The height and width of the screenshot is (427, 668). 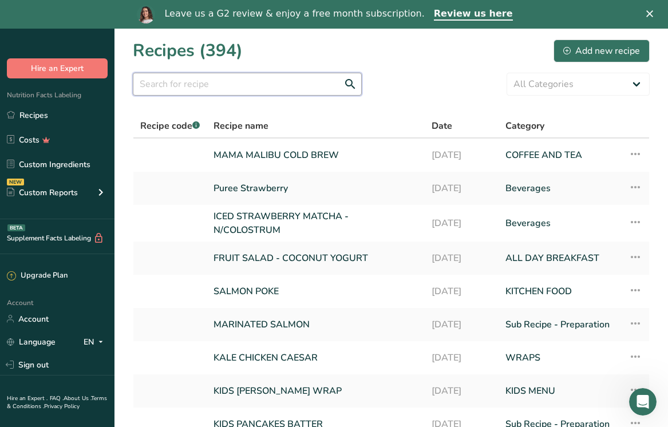 I want to click on a: KIDS MENU, so click(x=560, y=391).